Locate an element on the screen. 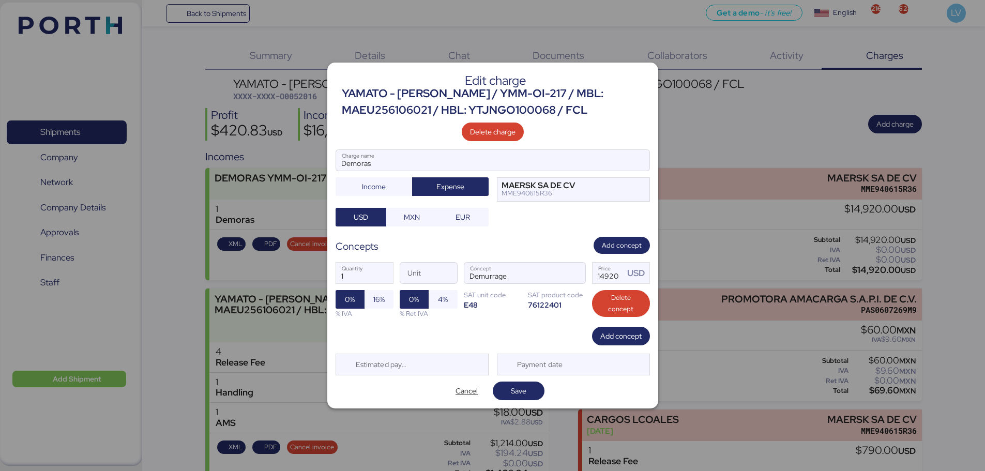 The width and height of the screenshot is (985, 471). span: Income is located at coordinates (374, 187).